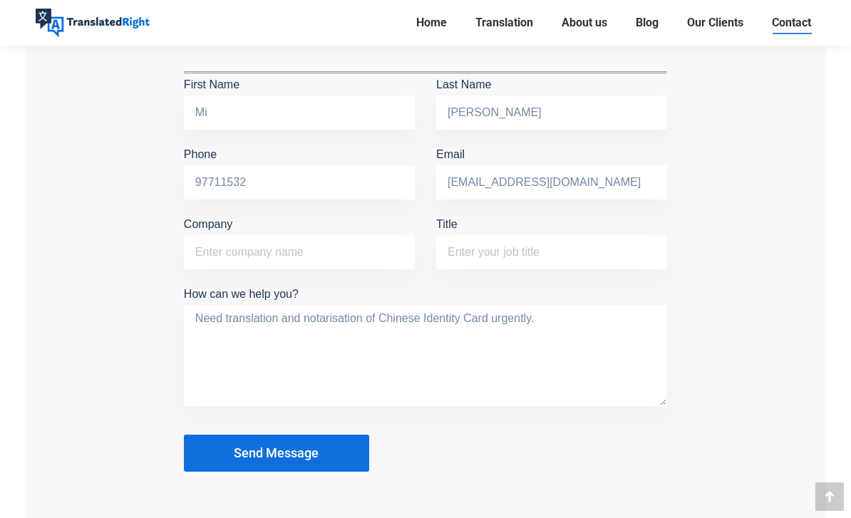  Describe the element at coordinates (425, 271) in the screenshot. I see `form: Contact form` at that location.